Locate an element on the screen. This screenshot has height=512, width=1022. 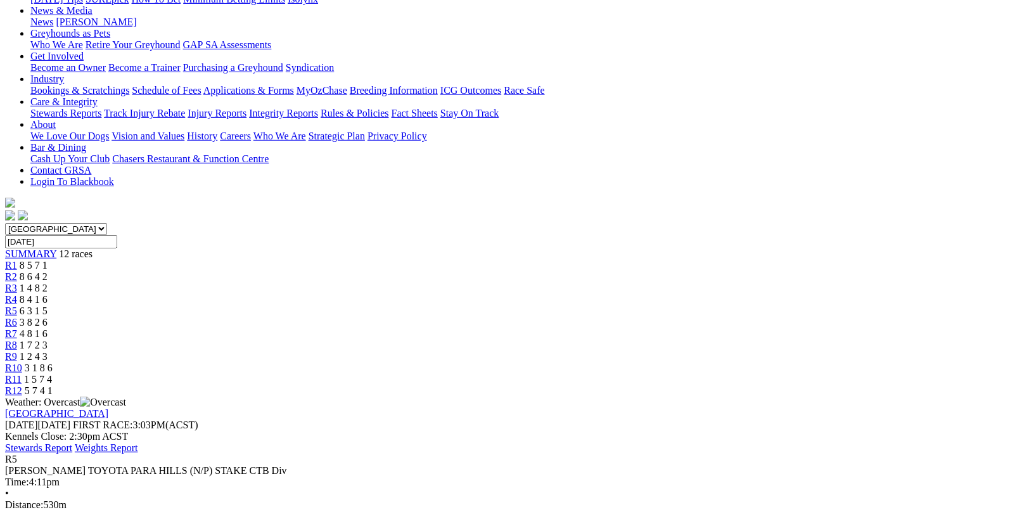
span: R3 is located at coordinates (11, 288).